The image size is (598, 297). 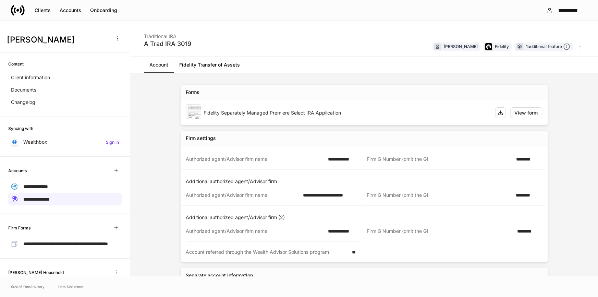 I want to click on h6: Firm Forms, so click(x=19, y=228).